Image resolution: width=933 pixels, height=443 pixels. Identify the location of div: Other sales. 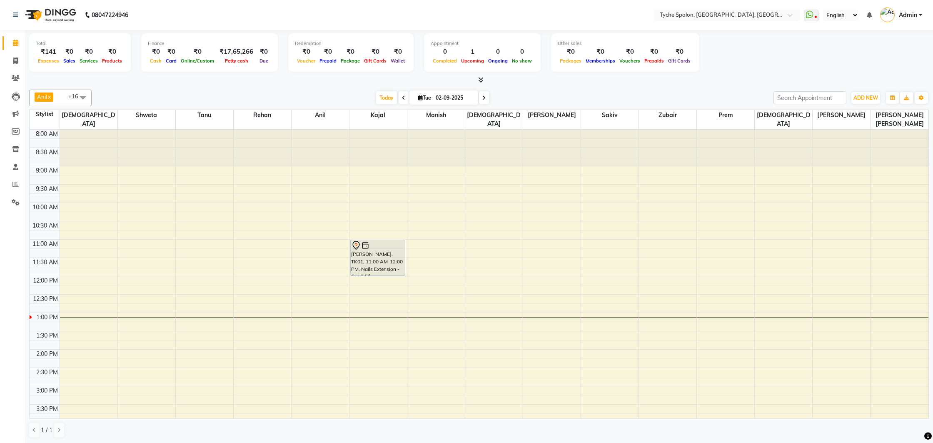
(625, 43).